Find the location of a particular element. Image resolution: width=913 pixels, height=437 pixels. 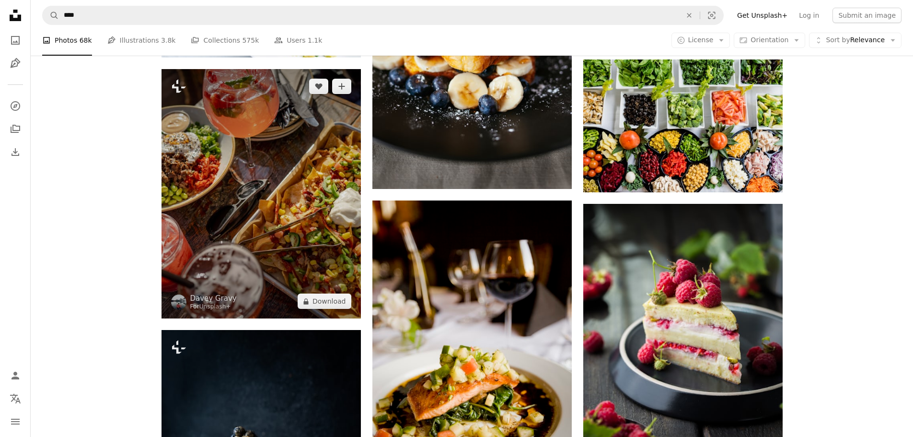

a: Download History is located at coordinates (15, 152).